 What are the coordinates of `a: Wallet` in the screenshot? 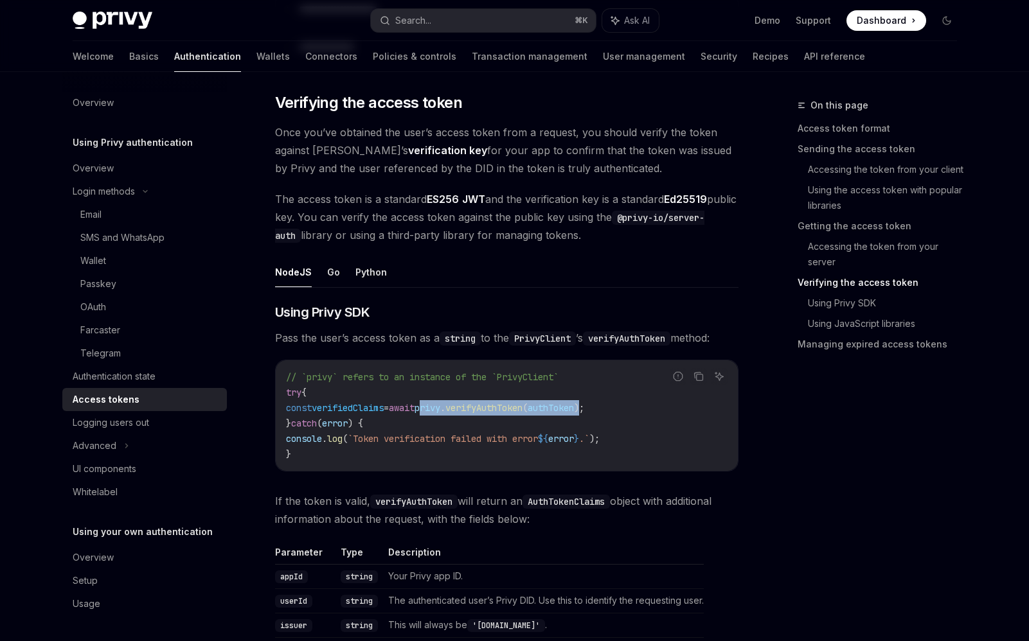 It's located at (145, 261).